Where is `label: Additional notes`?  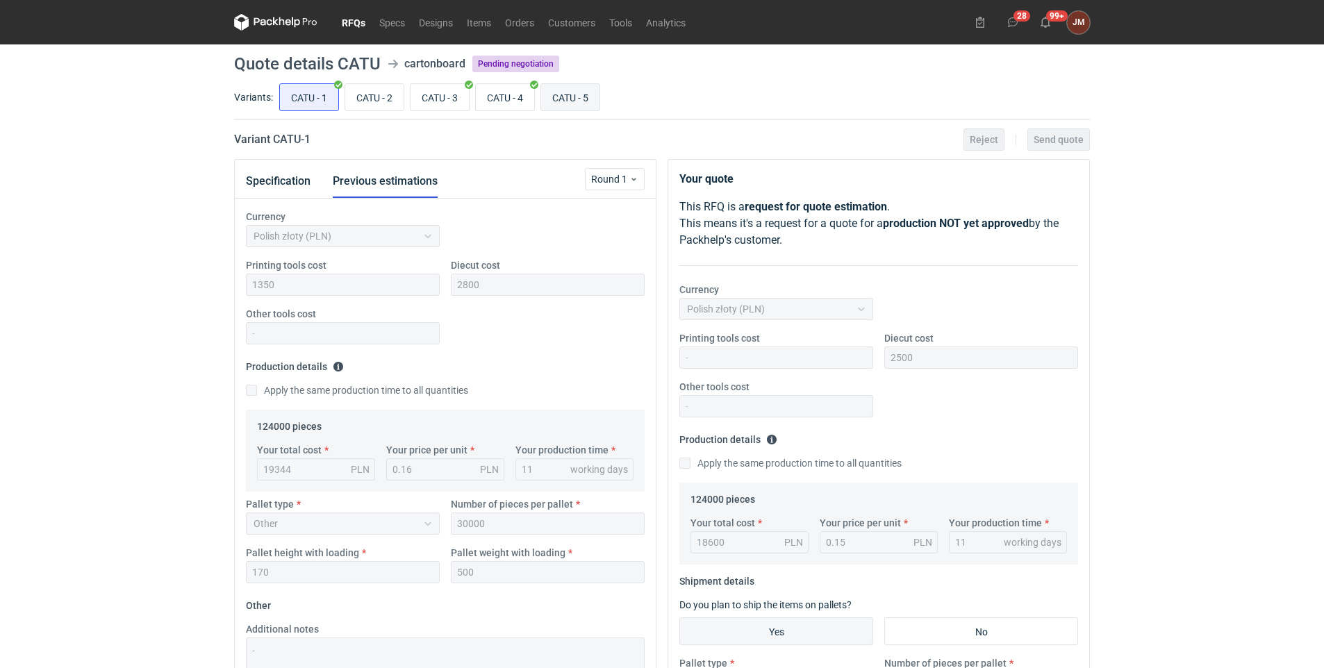 label: Additional notes is located at coordinates (282, 629).